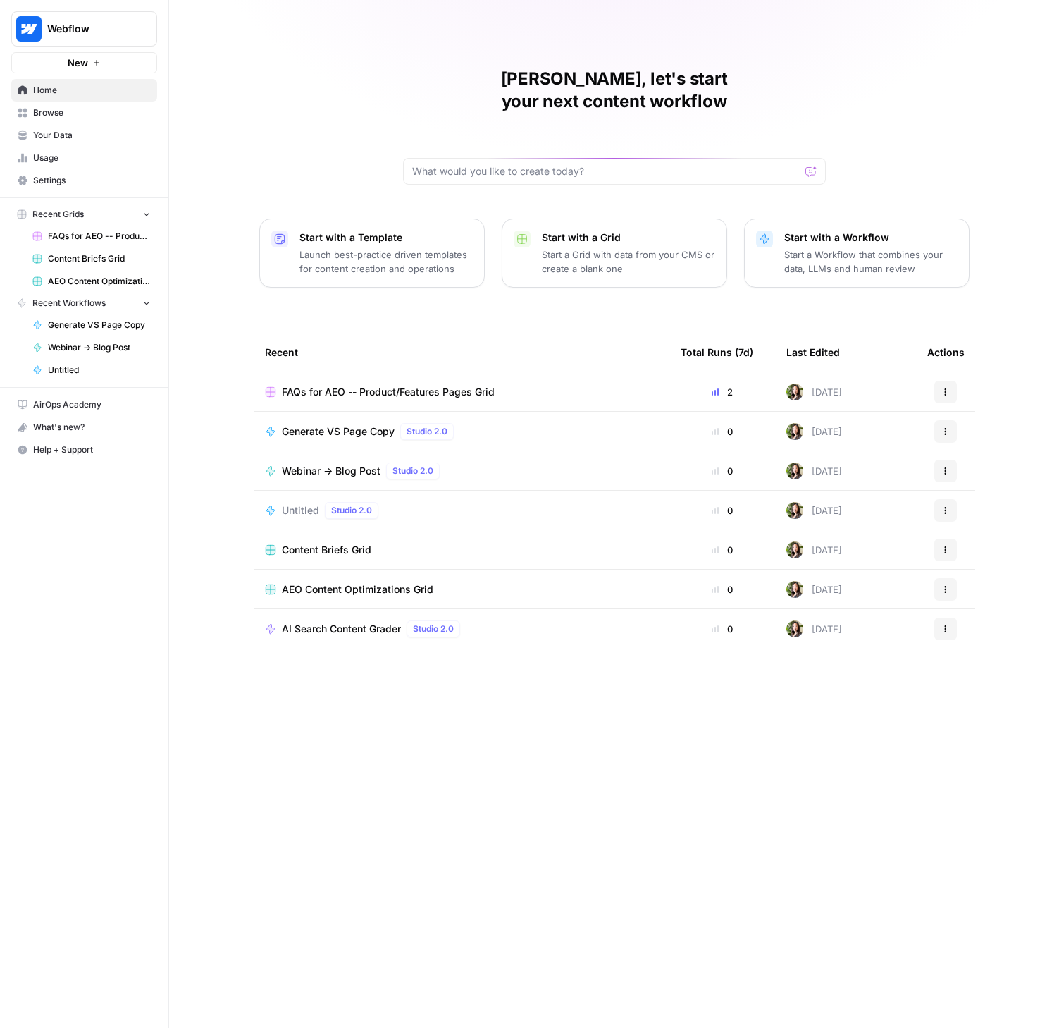 The image size is (1059, 1028). Describe the element at coordinates (92, 325) in the screenshot. I see `a: Generate VS Page Copy` at that location.